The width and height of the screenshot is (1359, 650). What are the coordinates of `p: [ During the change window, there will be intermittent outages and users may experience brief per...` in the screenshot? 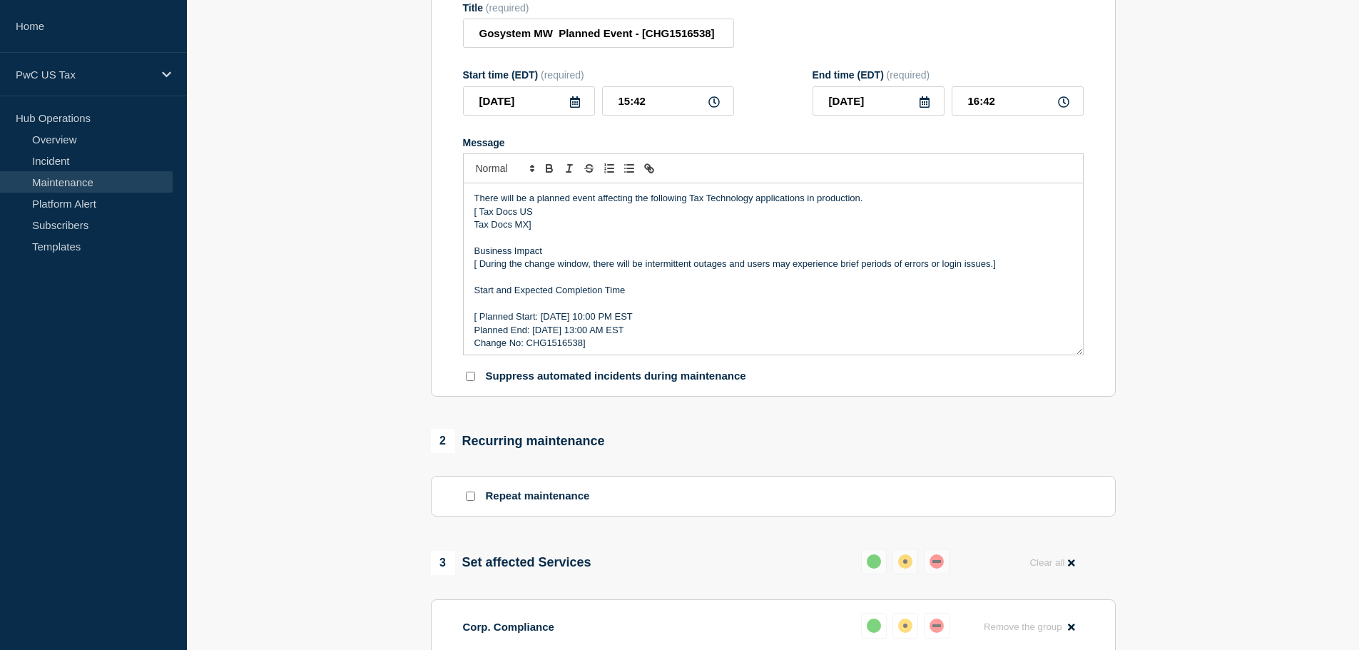 It's located at (773, 264).